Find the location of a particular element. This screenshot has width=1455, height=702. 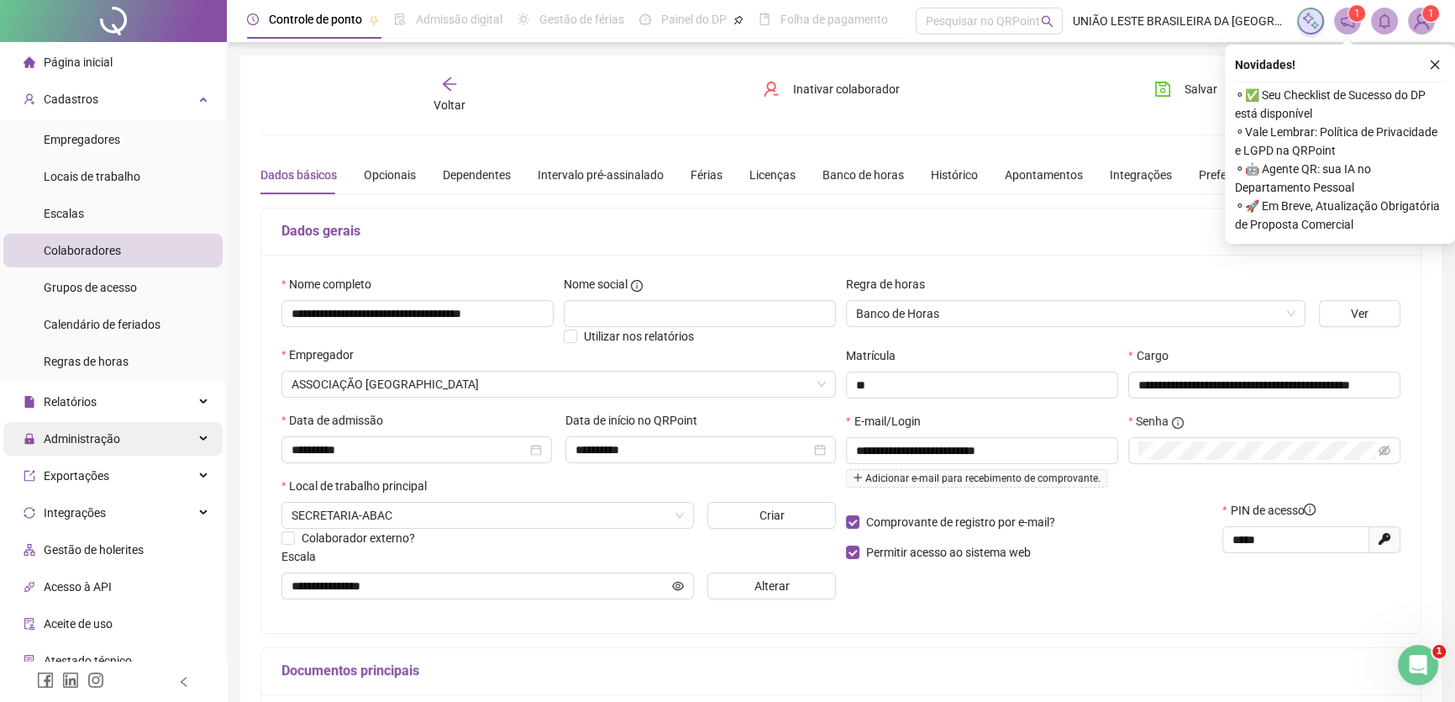

span: Admissão digital is located at coordinates (459, 19).